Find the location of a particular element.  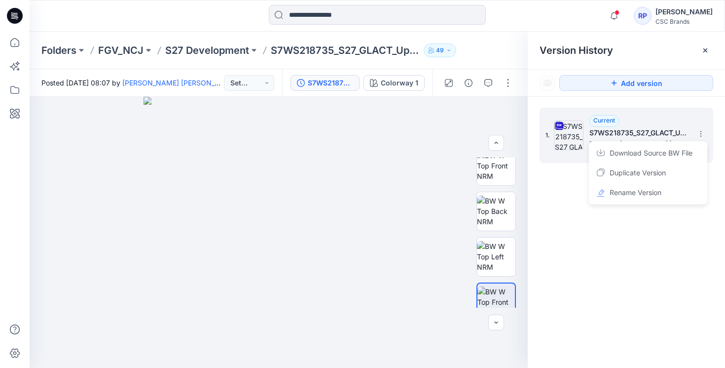

img: BW W Top Left NRM is located at coordinates (496, 256).